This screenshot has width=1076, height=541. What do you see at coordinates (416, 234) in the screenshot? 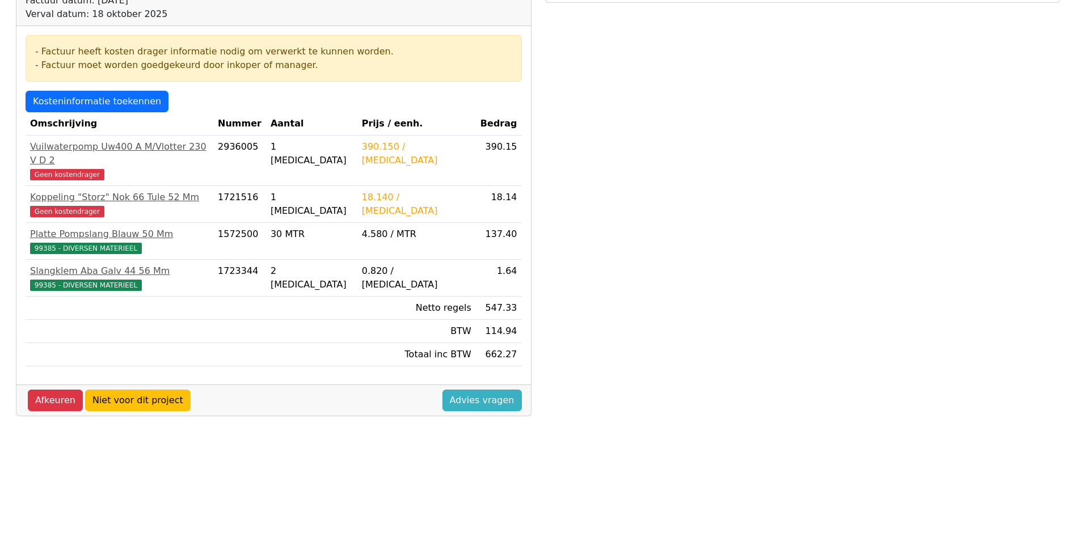
I see `div: 4.580 / MTR` at bounding box center [416, 234].